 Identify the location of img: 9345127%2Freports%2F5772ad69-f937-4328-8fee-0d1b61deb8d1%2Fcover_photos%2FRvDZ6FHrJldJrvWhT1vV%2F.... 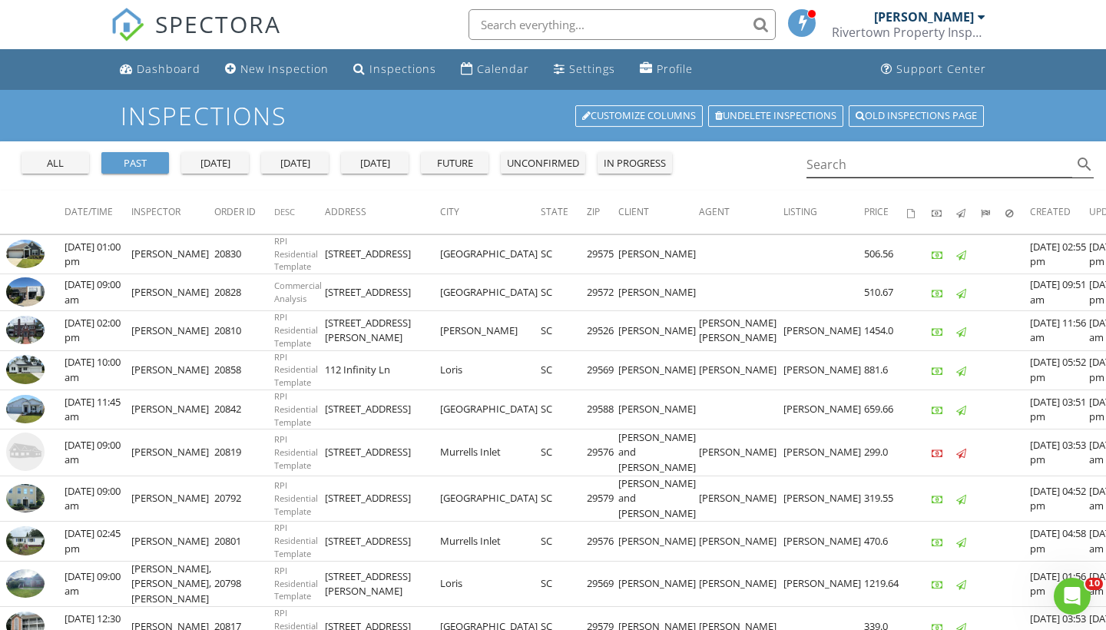
(25, 330).